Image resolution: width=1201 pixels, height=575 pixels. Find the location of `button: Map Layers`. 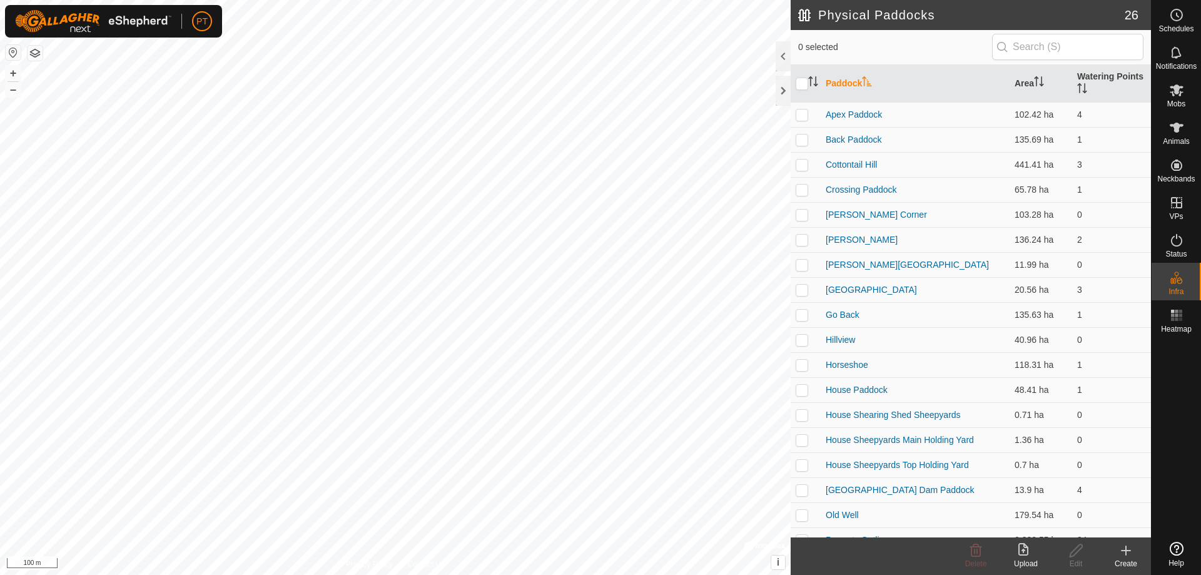

button: Map Layers is located at coordinates (35, 53).